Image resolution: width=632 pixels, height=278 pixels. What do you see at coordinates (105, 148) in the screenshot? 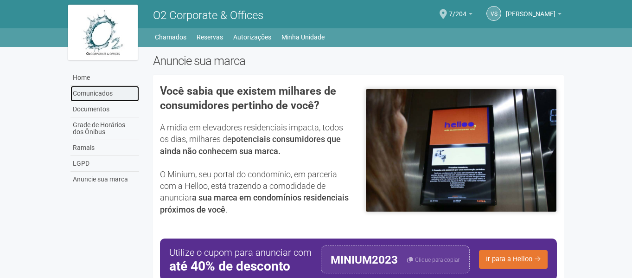
I see `a: Ramais` at bounding box center [105, 148].